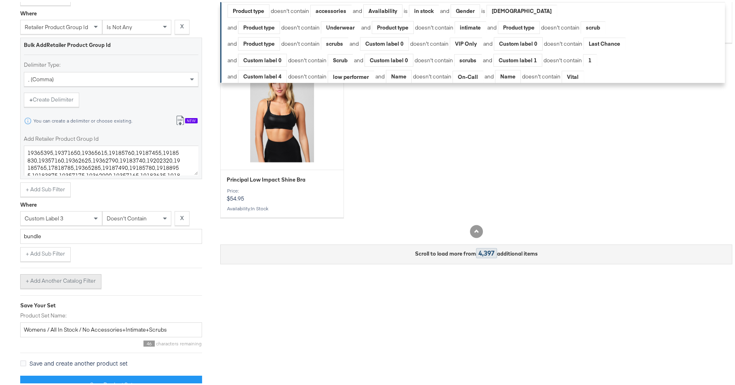  I want to click on span: , (comma), so click(41, 77).